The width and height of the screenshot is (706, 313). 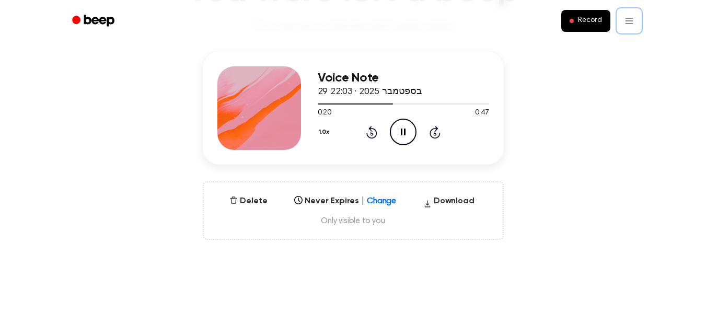 What do you see at coordinates (94, 21) in the screenshot?
I see `a: Beep` at bounding box center [94, 21].